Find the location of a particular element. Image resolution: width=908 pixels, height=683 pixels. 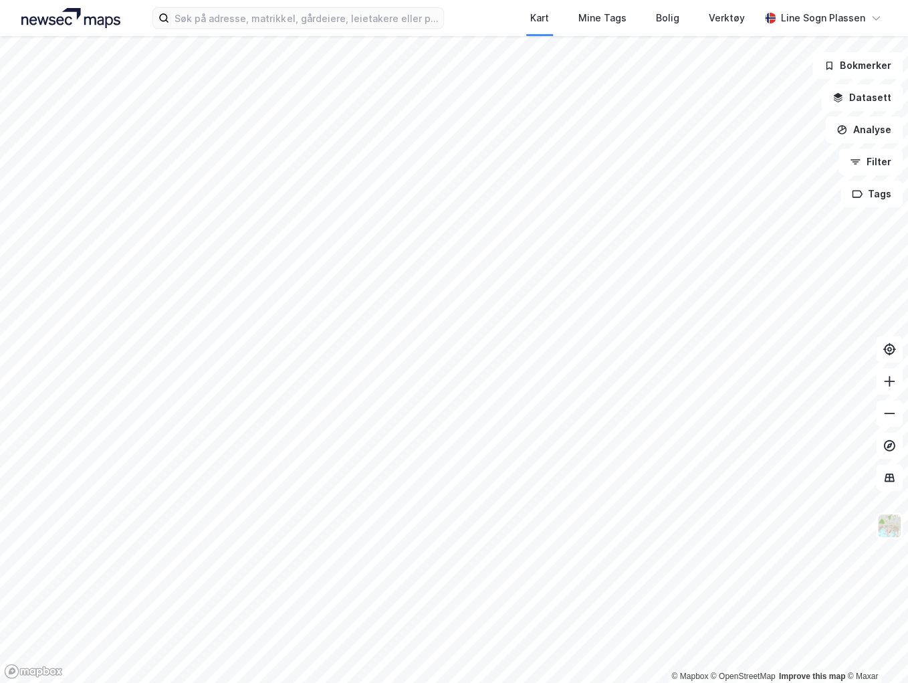

button: Datasett is located at coordinates (862, 98).